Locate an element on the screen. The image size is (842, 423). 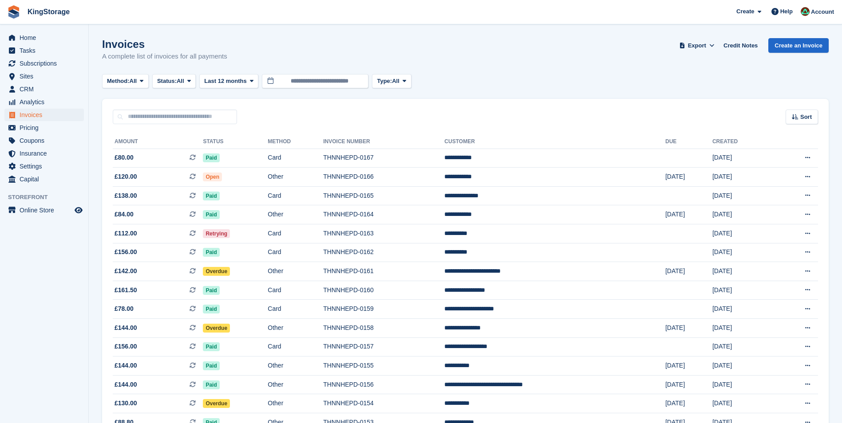
th: Created is located at coordinates (742, 142).